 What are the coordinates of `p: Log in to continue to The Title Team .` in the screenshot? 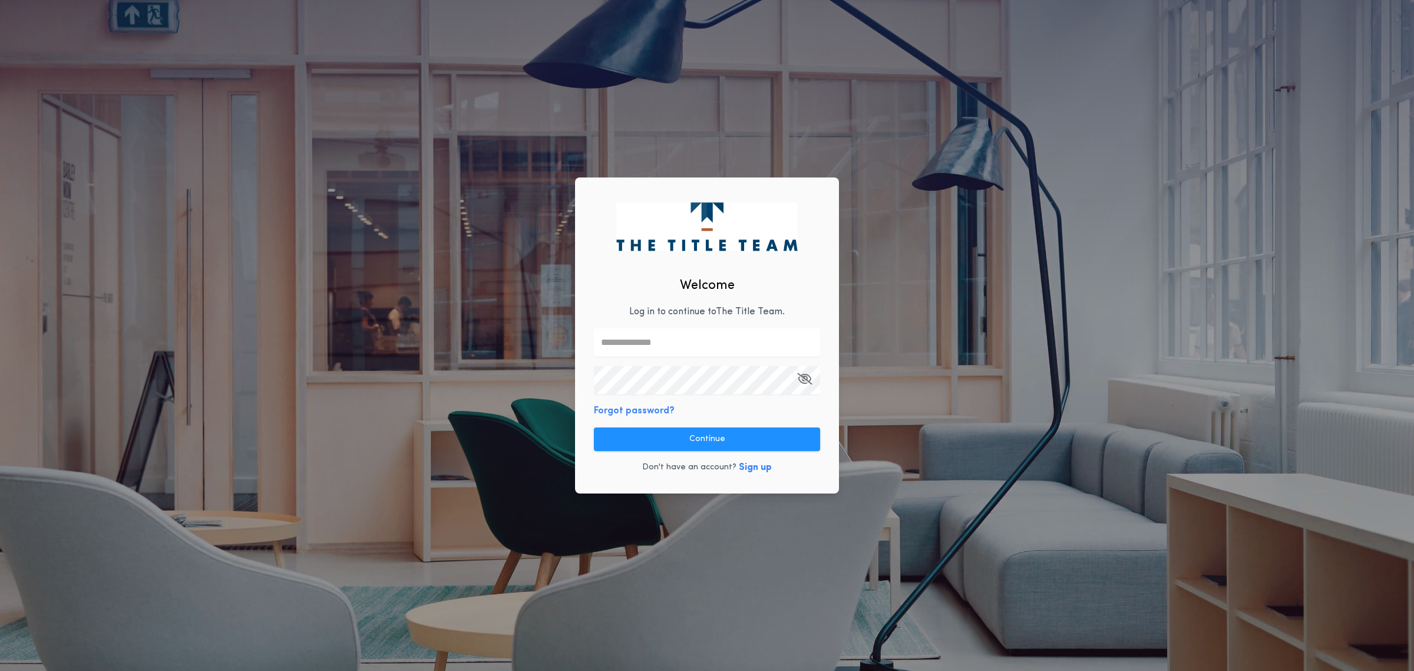 It's located at (707, 312).